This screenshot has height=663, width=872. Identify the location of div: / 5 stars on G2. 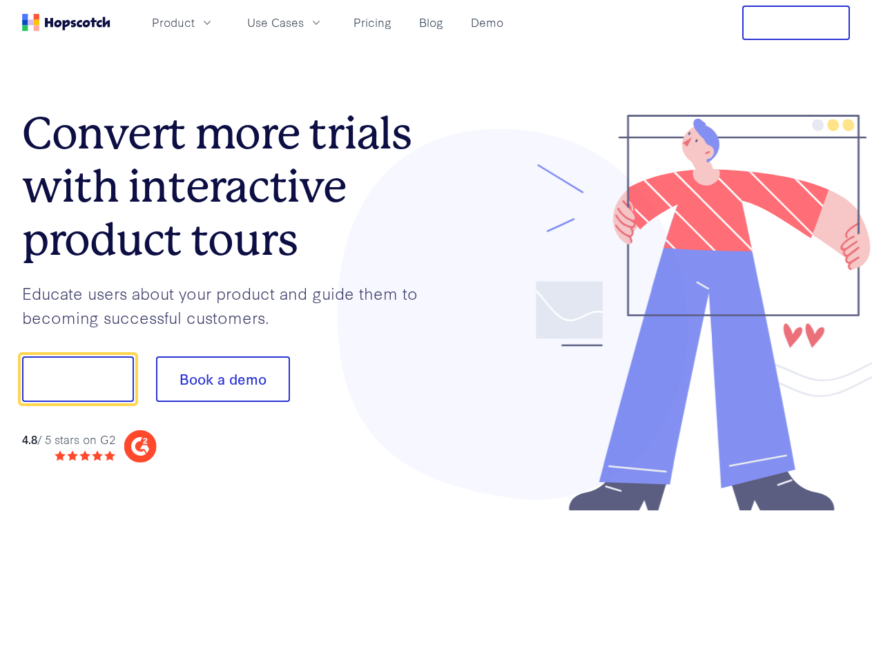
(68, 439).